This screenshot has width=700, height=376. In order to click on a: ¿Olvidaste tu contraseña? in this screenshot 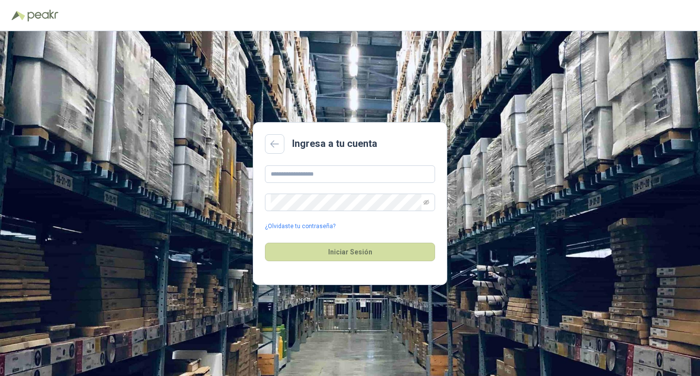, I will do `click(300, 226)`.